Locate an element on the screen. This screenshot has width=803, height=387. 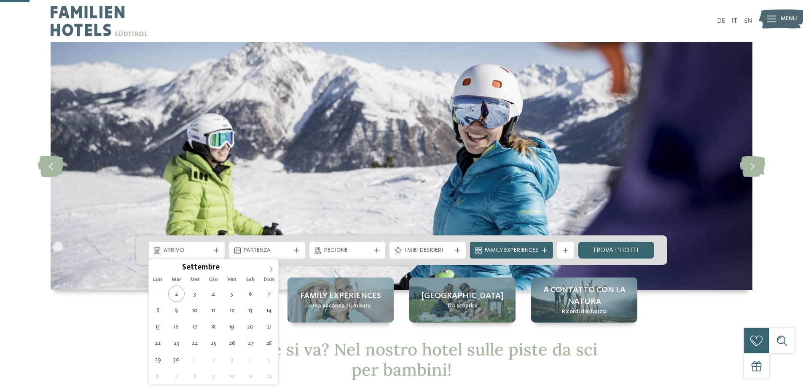
span: Settembre 24, 2025 is located at coordinates (195, 343).